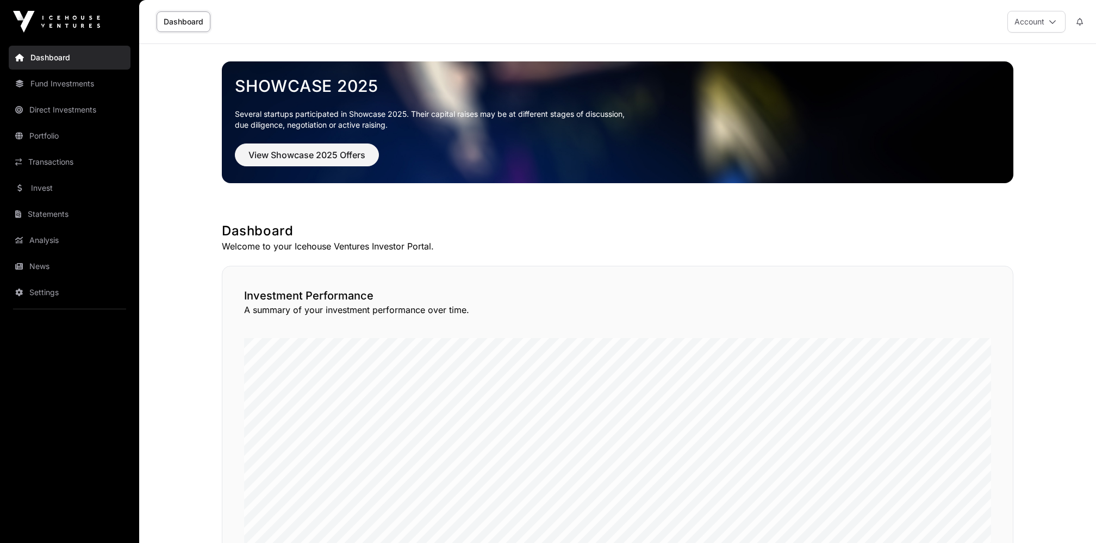  Describe the element at coordinates (70, 162) in the screenshot. I see `a: Transactions` at that location.